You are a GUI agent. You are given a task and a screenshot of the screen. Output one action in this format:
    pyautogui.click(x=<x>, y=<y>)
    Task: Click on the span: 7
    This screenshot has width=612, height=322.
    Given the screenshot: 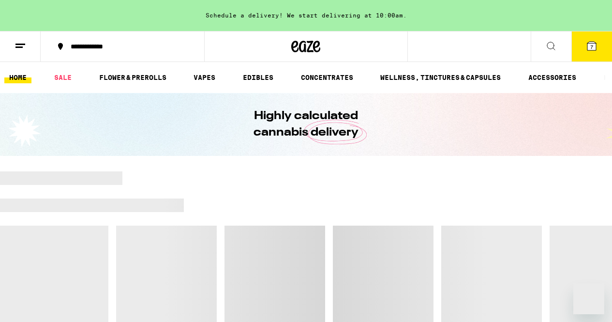 What is the action you would take?
    pyautogui.click(x=592, y=47)
    